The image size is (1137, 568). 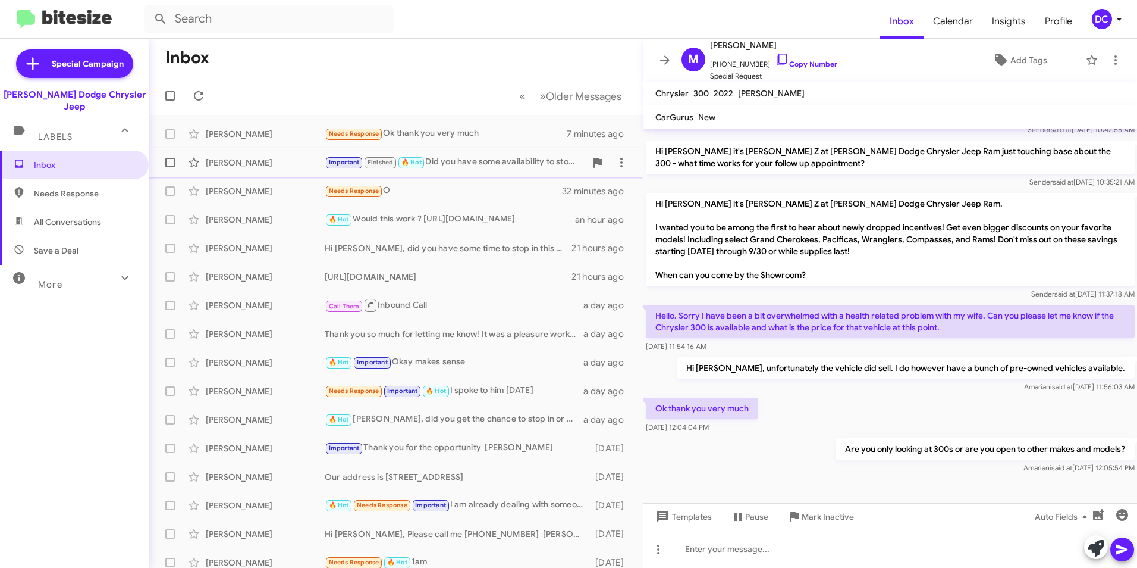 I want to click on div: 32 minutes ago, so click(x=598, y=191).